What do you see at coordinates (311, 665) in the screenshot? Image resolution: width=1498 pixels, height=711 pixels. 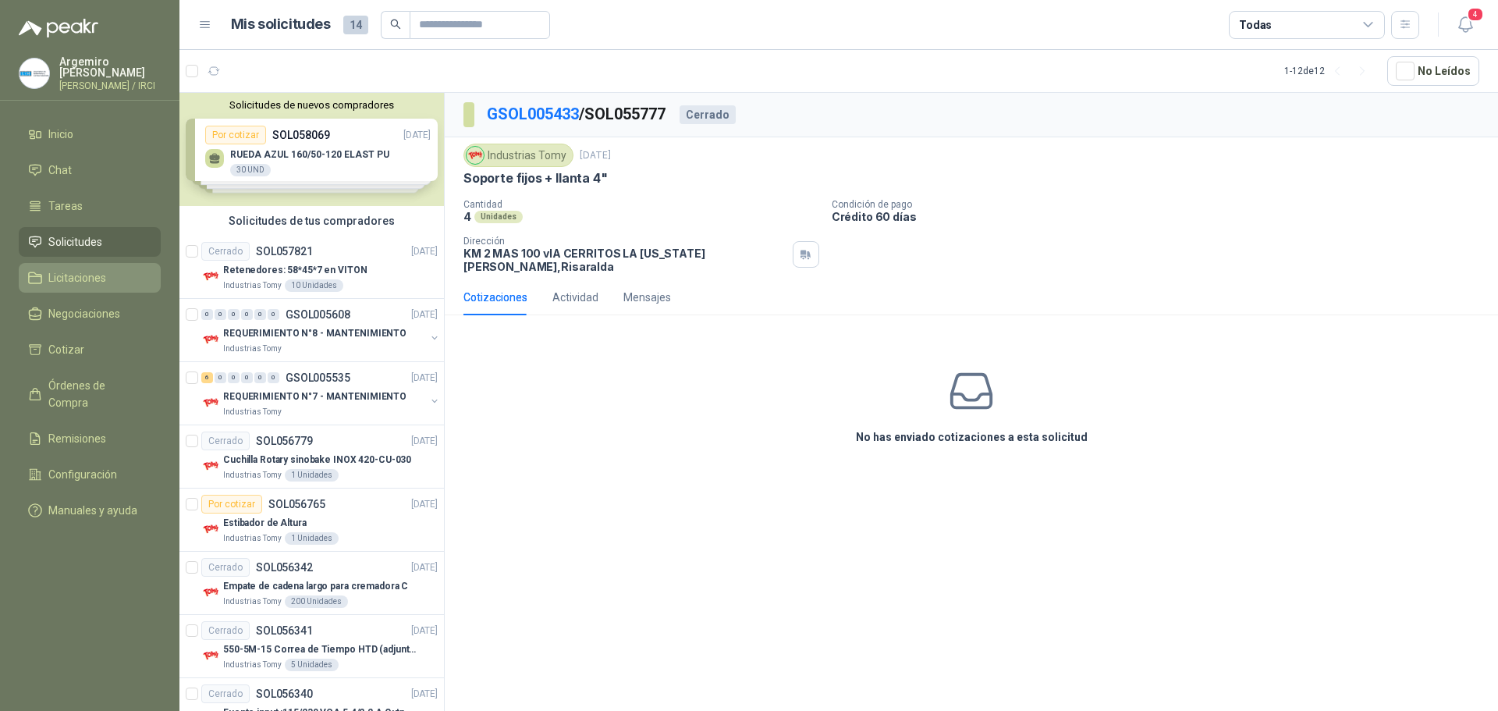 I see `div: 5 Unidades` at bounding box center [311, 665].